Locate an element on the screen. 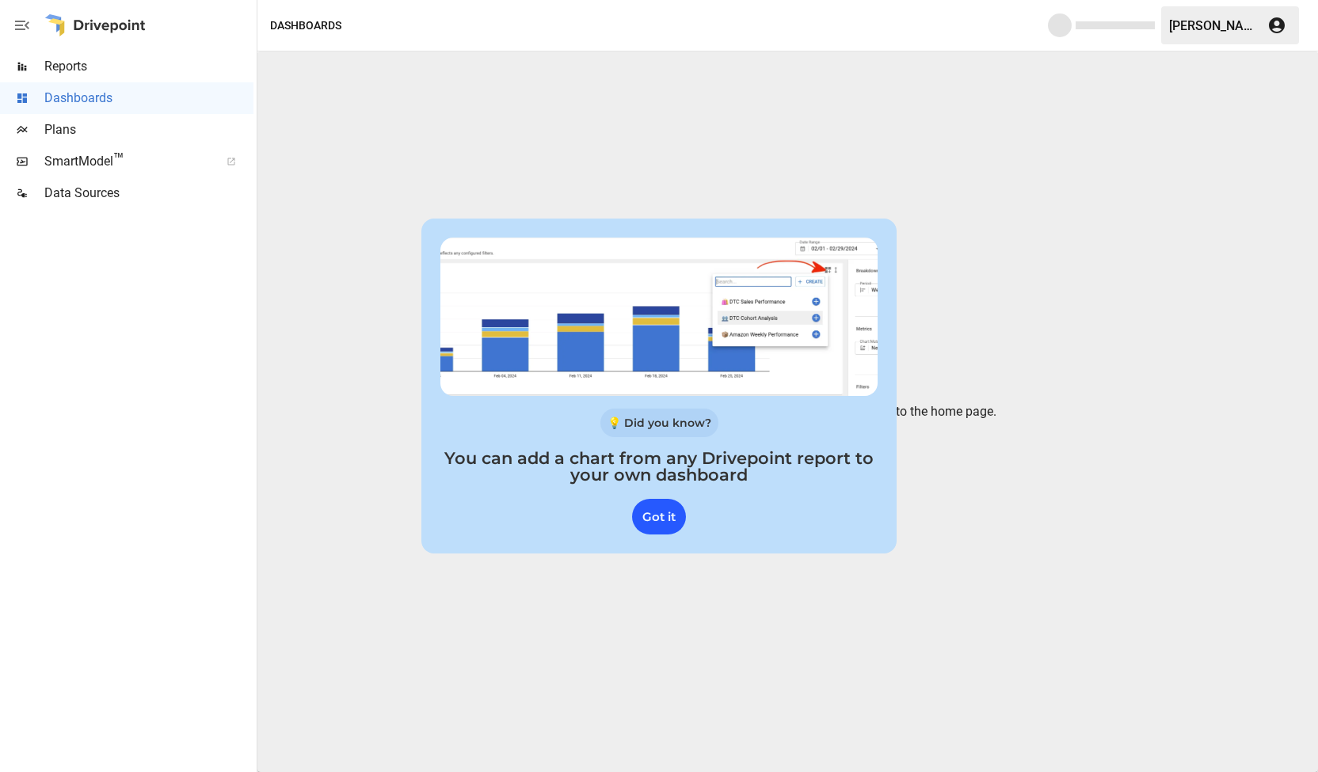 The image size is (1318, 772). span: Dashboards is located at coordinates (149, 98).